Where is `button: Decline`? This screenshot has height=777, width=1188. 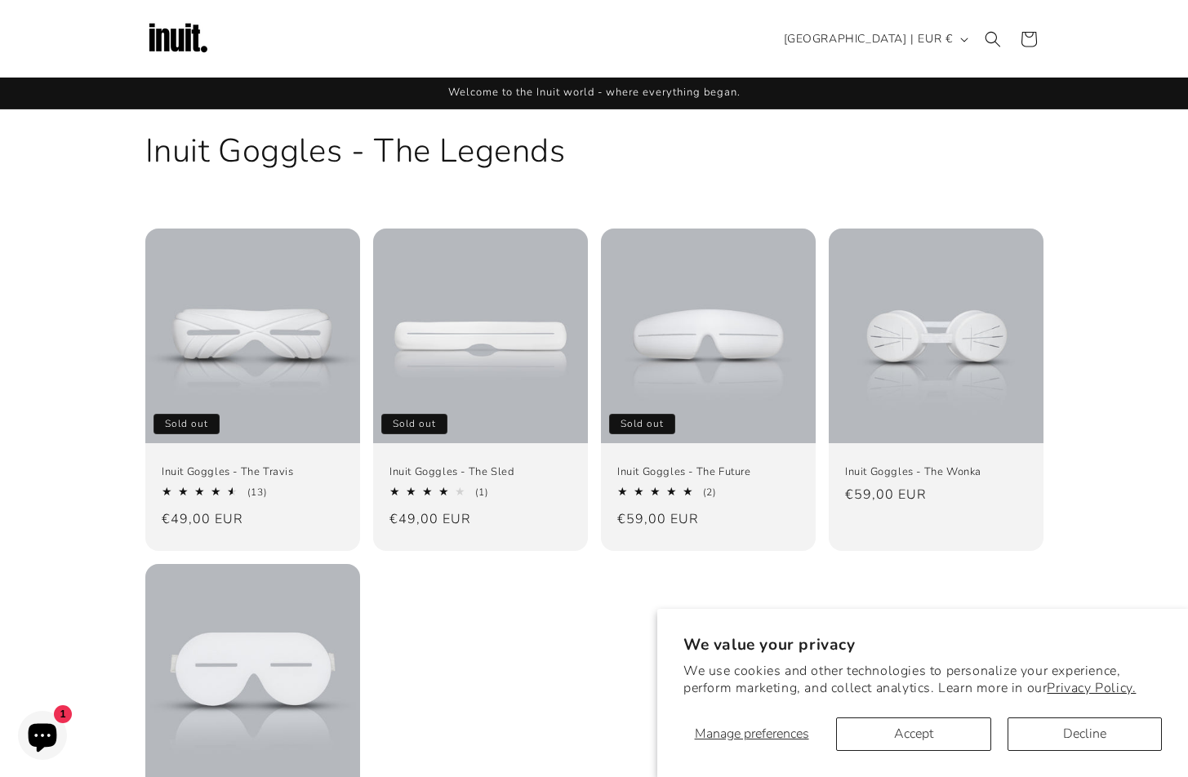 button: Decline is located at coordinates (1084, 734).